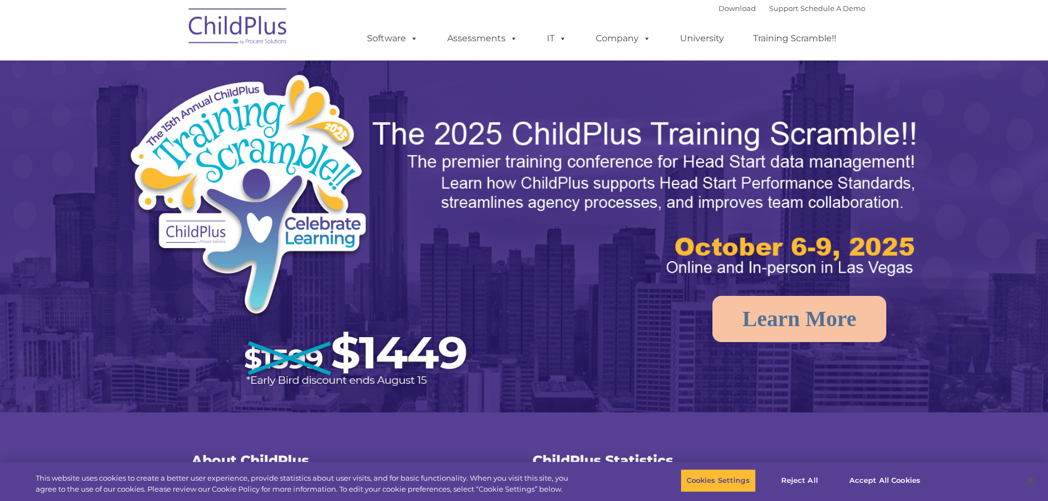 The height and width of the screenshot is (501, 1048). Describe the element at coordinates (238, 28) in the screenshot. I see `img: ChildPlus by Procare Solutions` at that location.